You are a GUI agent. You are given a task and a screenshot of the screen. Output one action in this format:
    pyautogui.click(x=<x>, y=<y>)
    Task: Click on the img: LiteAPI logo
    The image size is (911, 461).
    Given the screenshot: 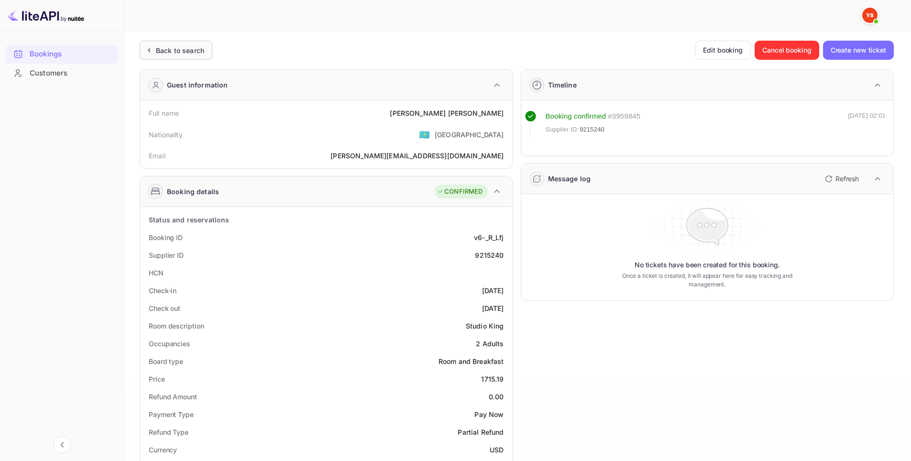 What is the action you would take?
    pyautogui.click(x=46, y=15)
    